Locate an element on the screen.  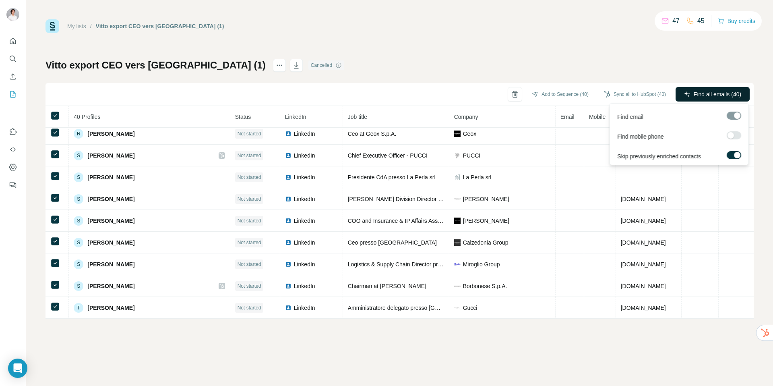
span: Chief Executive Officer - PUCCI is located at coordinates (388, 155).